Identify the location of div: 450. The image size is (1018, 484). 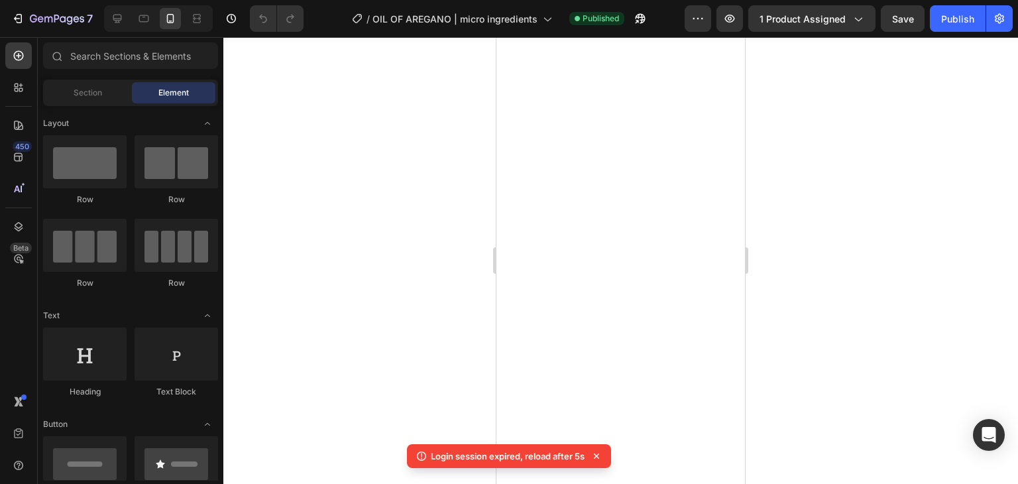
(22, 146).